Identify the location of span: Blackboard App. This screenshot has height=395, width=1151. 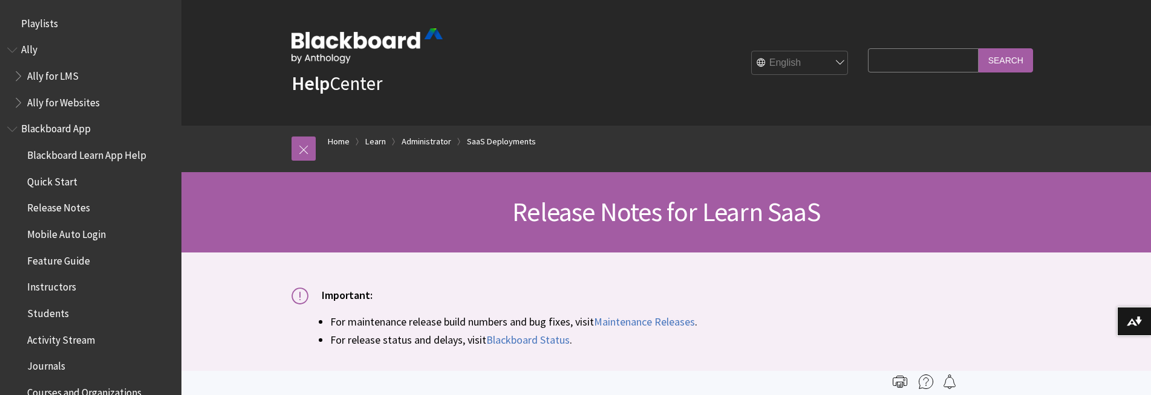
(56, 127).